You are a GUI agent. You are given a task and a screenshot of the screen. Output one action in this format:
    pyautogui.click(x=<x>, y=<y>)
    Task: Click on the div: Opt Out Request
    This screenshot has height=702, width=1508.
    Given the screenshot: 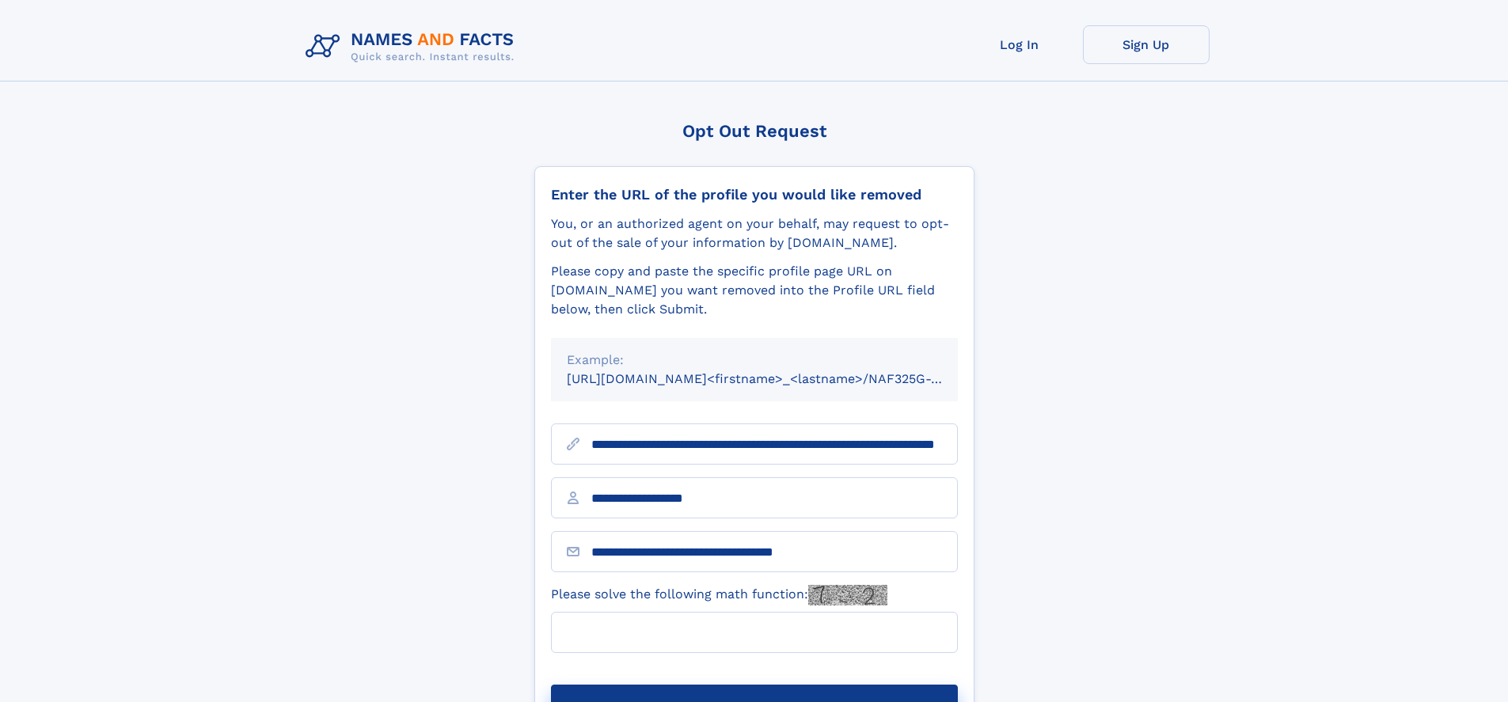 What is the action you would take?
    pyautogui.click(x=754, y=131)
    